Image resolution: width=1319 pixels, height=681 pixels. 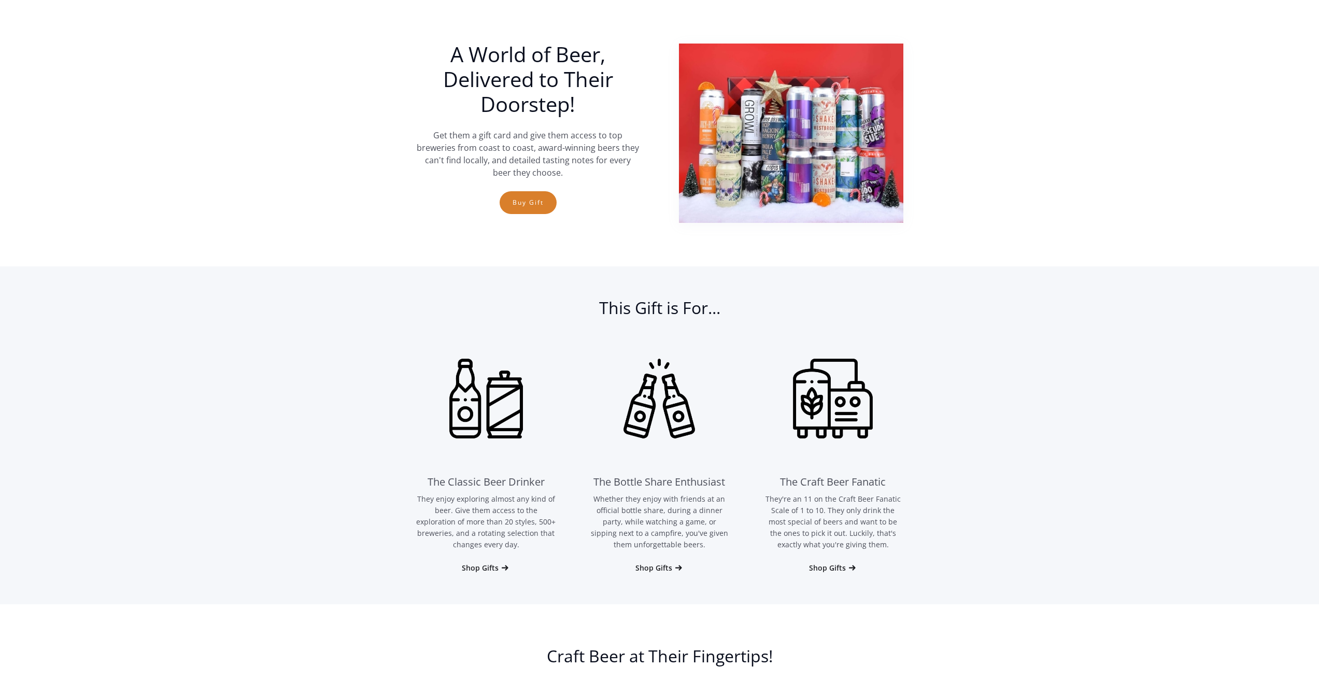 I want to click on h1: A World of Beer, Delivered to Their Doorstep!, so click(x=528, y=79).